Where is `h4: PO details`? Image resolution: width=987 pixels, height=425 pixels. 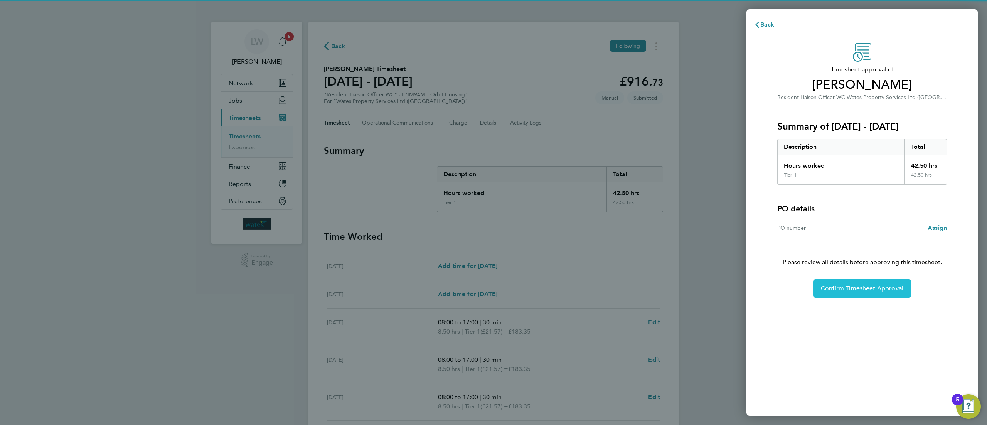
h4: PO details is located at coordinates (796, 209).